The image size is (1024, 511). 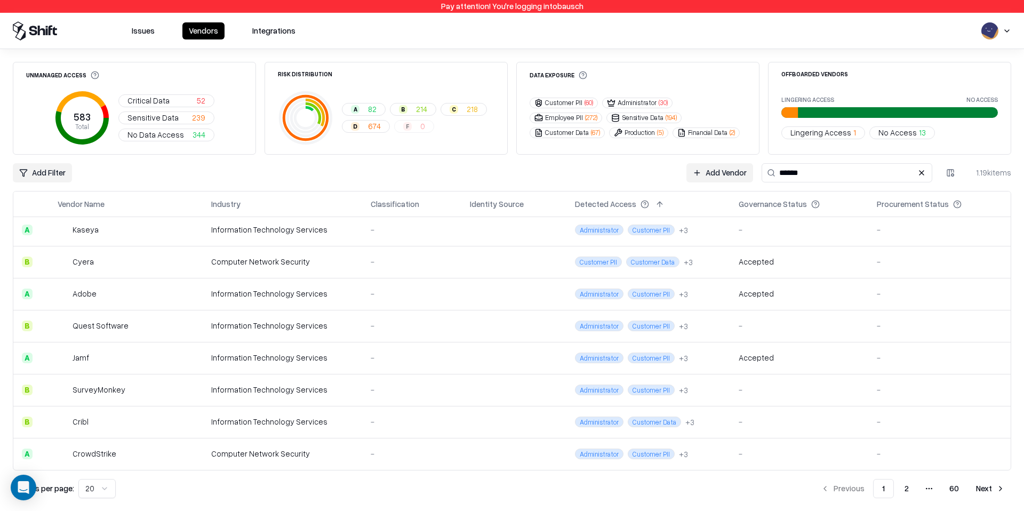 I want to click on button: A82, so click(x=364, y=109).